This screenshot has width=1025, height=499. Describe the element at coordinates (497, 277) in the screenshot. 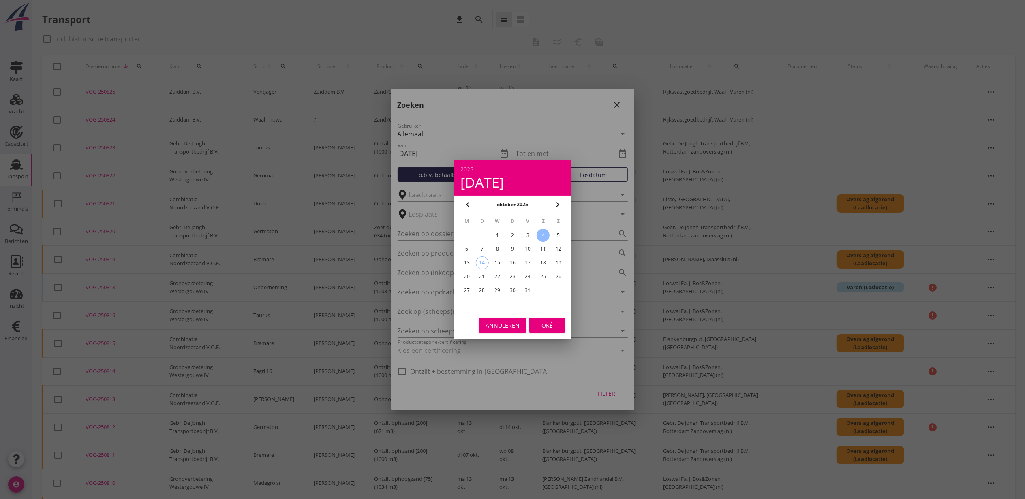

I see `button: 22` at that location.